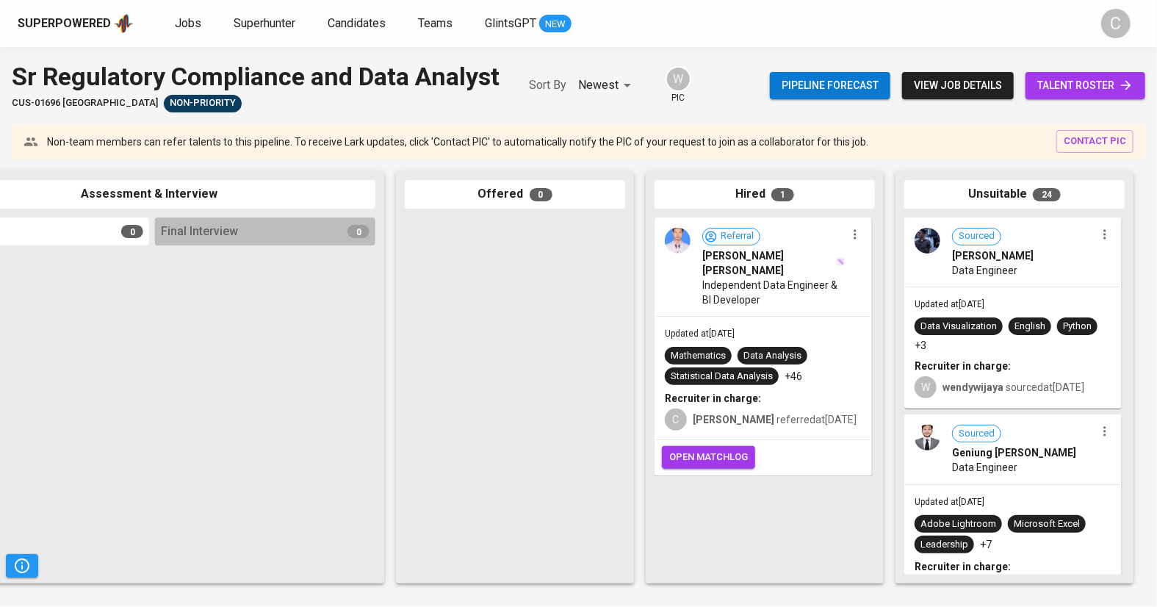 Image resolution: width=1157 pixels, height=607 pixels. What do you see at coordinates (598, 85) in the screenshot?
I see `p: Newest` at bounding box center [598, 85].